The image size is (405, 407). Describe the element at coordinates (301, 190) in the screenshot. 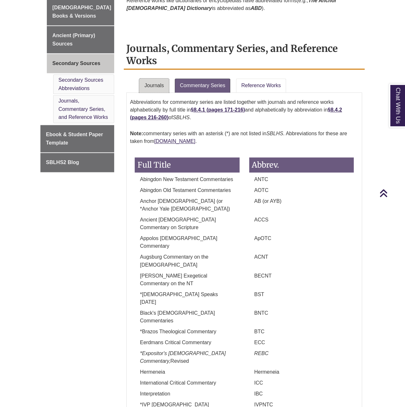

I see `p: AOTC` at that location.